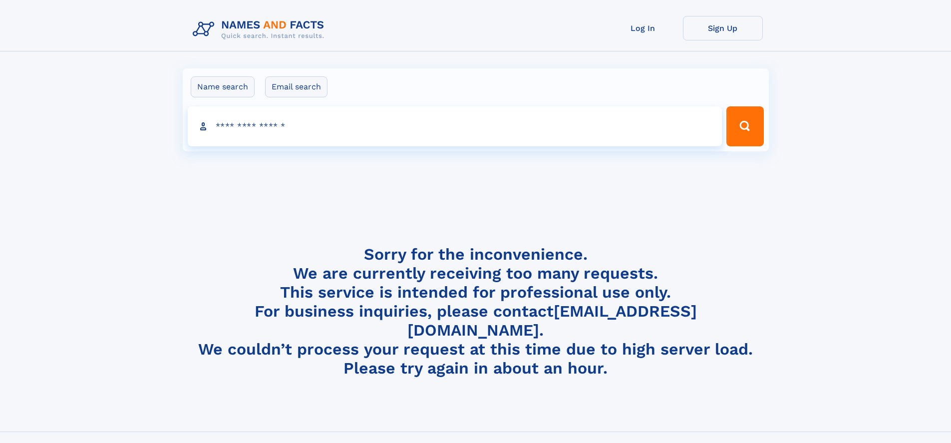 This screenshot has width=951, height=443. What do you see at coordinates (296, 87) in the screenshot?
I see `label: Email search` at bounding box center [296, 87].